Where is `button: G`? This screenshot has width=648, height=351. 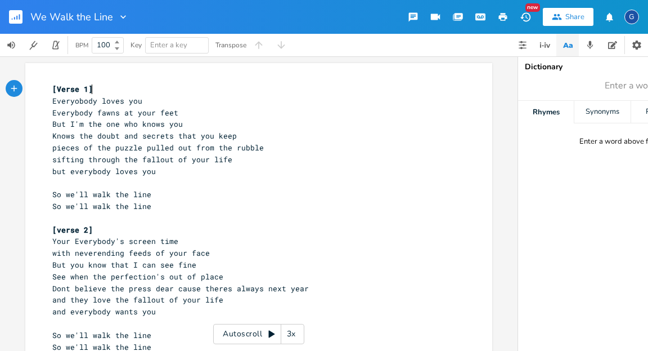 button: G is located at coordinates (632, 17).